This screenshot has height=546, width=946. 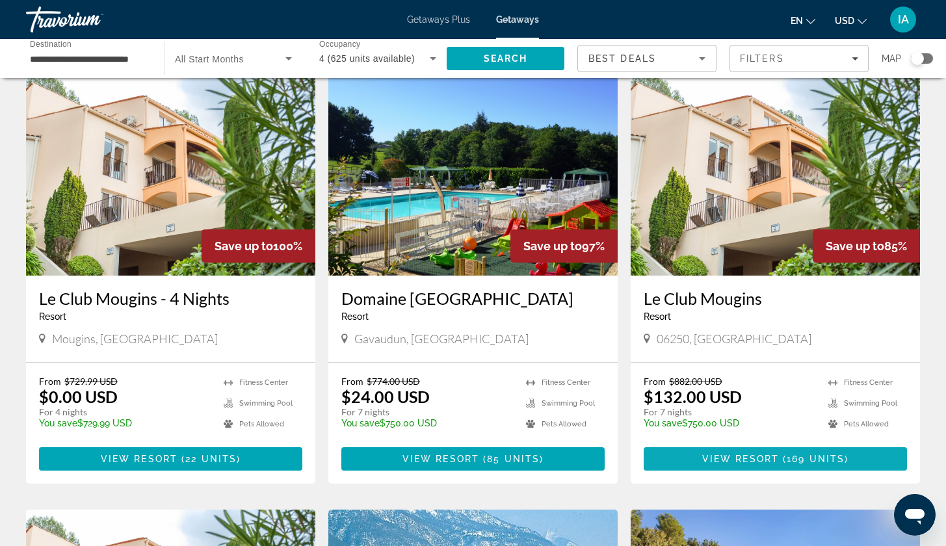 I want to click on input: Select destination, so click(x=88, y=59).